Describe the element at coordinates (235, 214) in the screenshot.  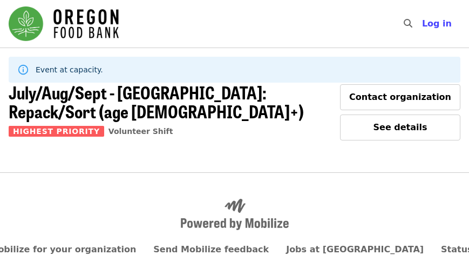
I see `img: Powered by Mobilize` at that location.